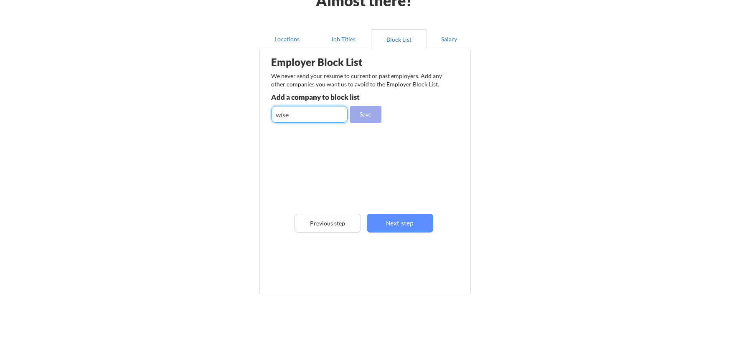 This screenshot has width=729, height=339. I want to click on button: Previous step, so click(327, 223).